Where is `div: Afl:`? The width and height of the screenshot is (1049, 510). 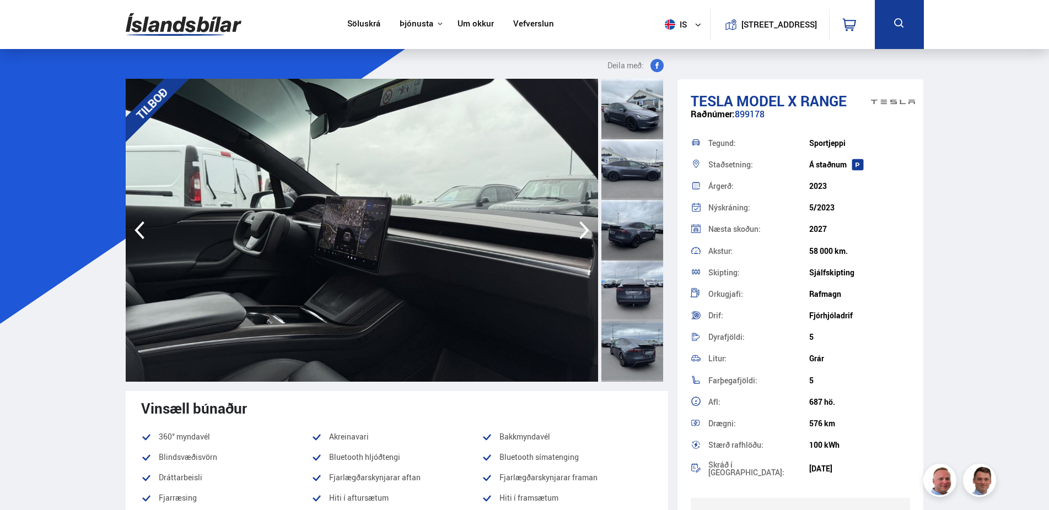 div: Afl: is located at coordinates (758, 402).